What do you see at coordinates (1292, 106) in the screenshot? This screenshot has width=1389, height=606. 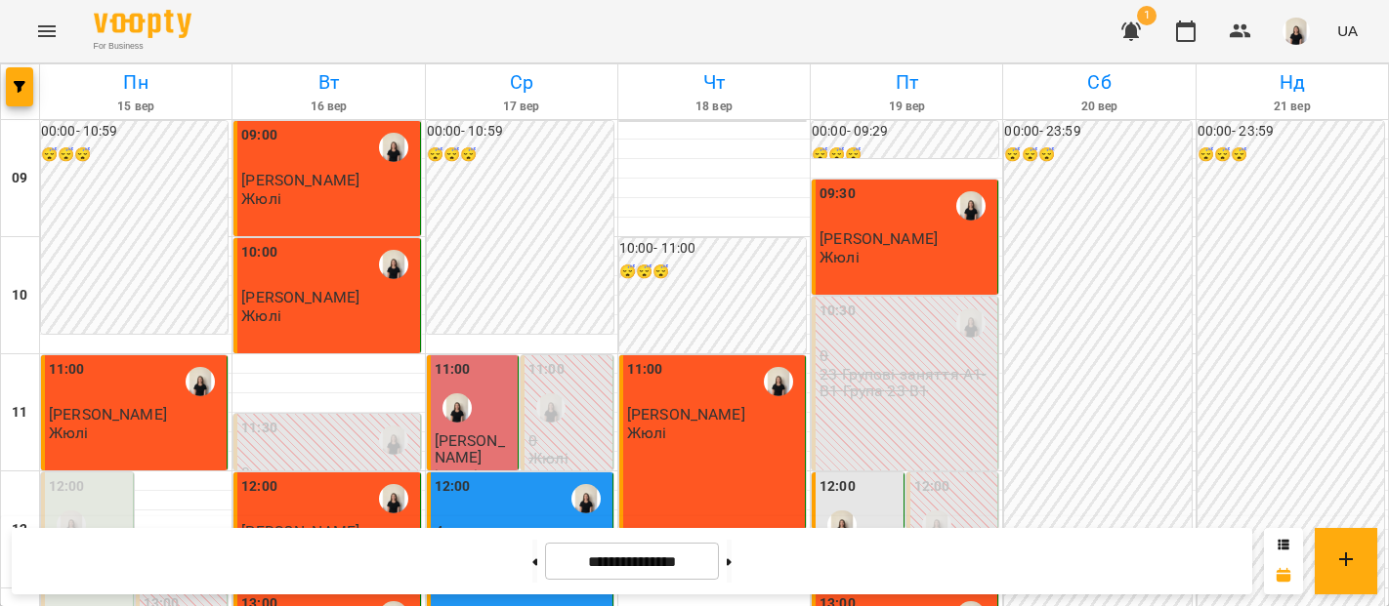 I see `h6: 21 вер` at bounding box center [1292, 106].